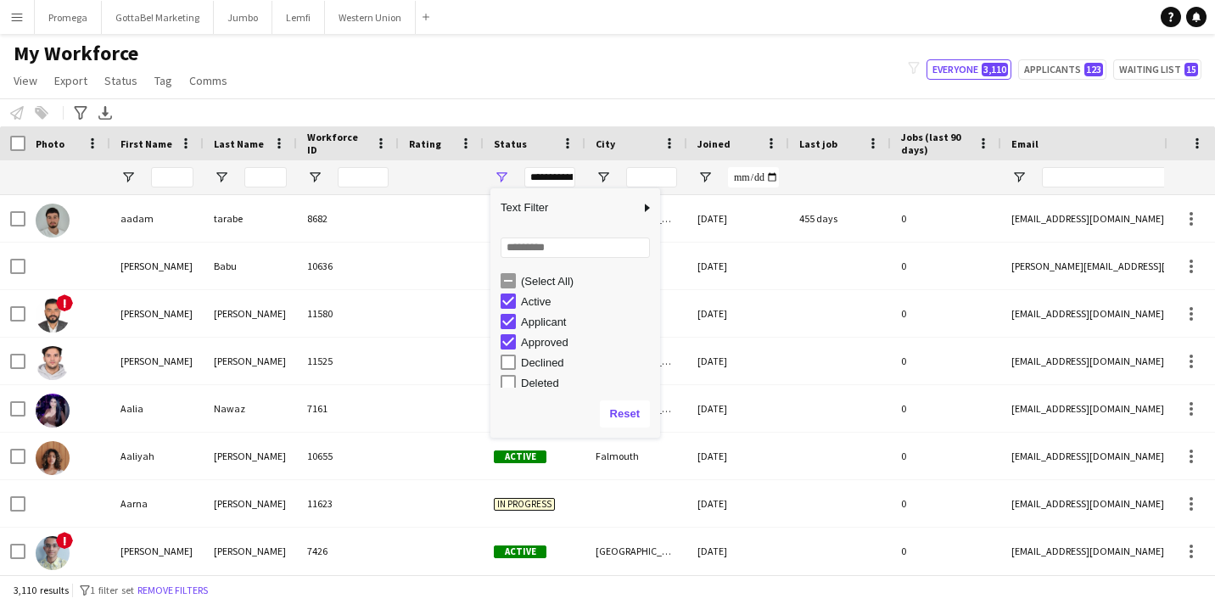  I want to click on div: 10655, so click(348, 456).